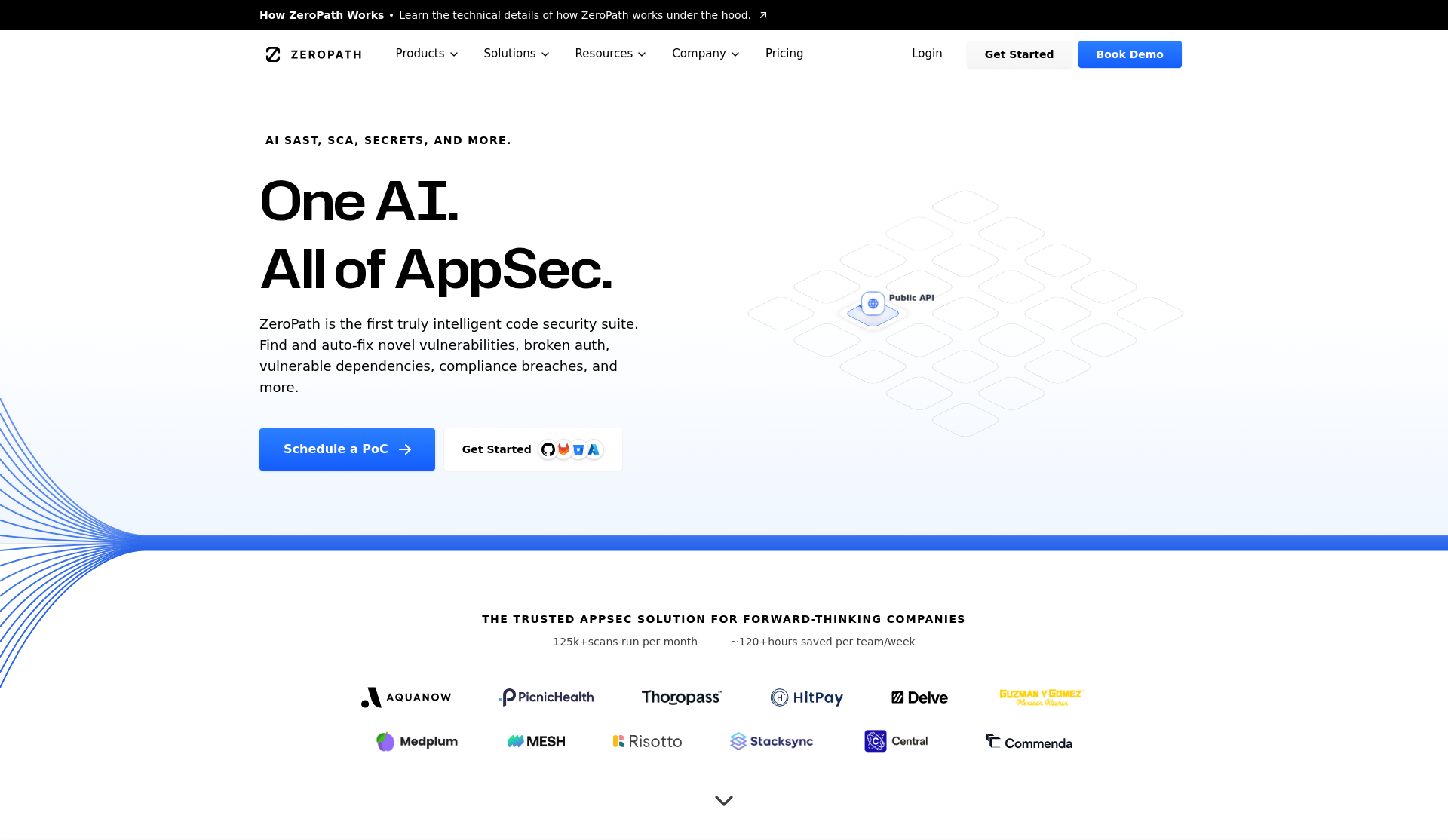 This screenshot has height=840, width=1448. What do you see at coordinates (575, 15) in the screenshot?
I see `span: Learn the technical details of how ZeroPath works under the hood.` at bounding box center [575, 15].